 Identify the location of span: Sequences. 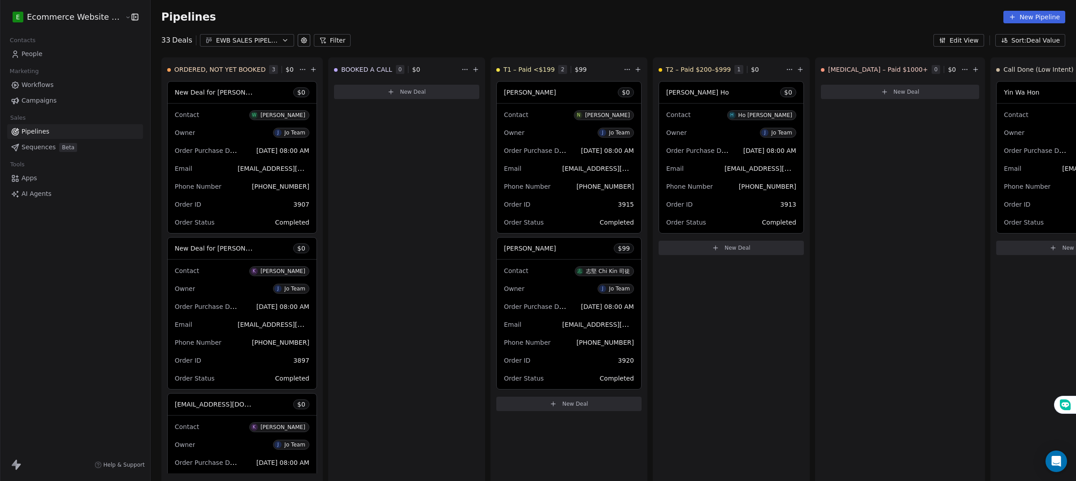
(39, 147).